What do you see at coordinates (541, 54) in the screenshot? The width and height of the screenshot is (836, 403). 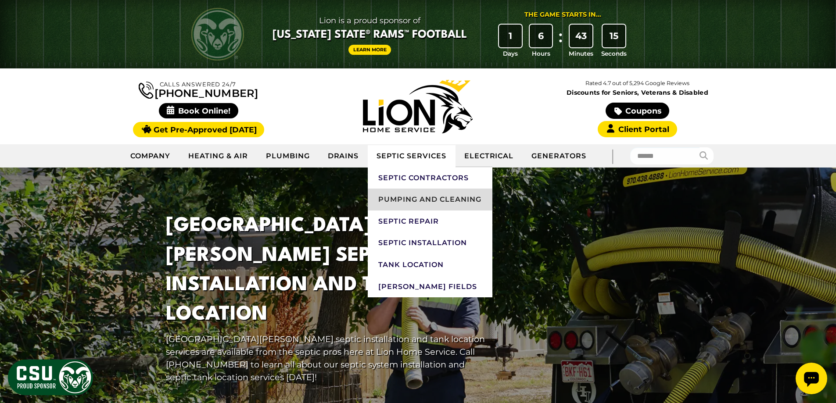 I see `span: Hours` at bounding box center [541, 54].